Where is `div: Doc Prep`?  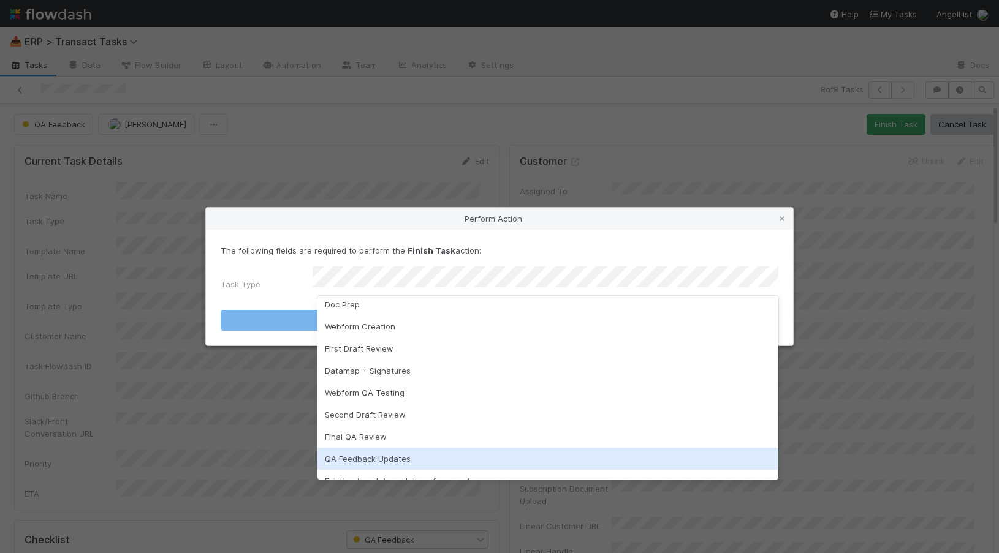 div: Doc Prep is located at coordinates (548, 304).